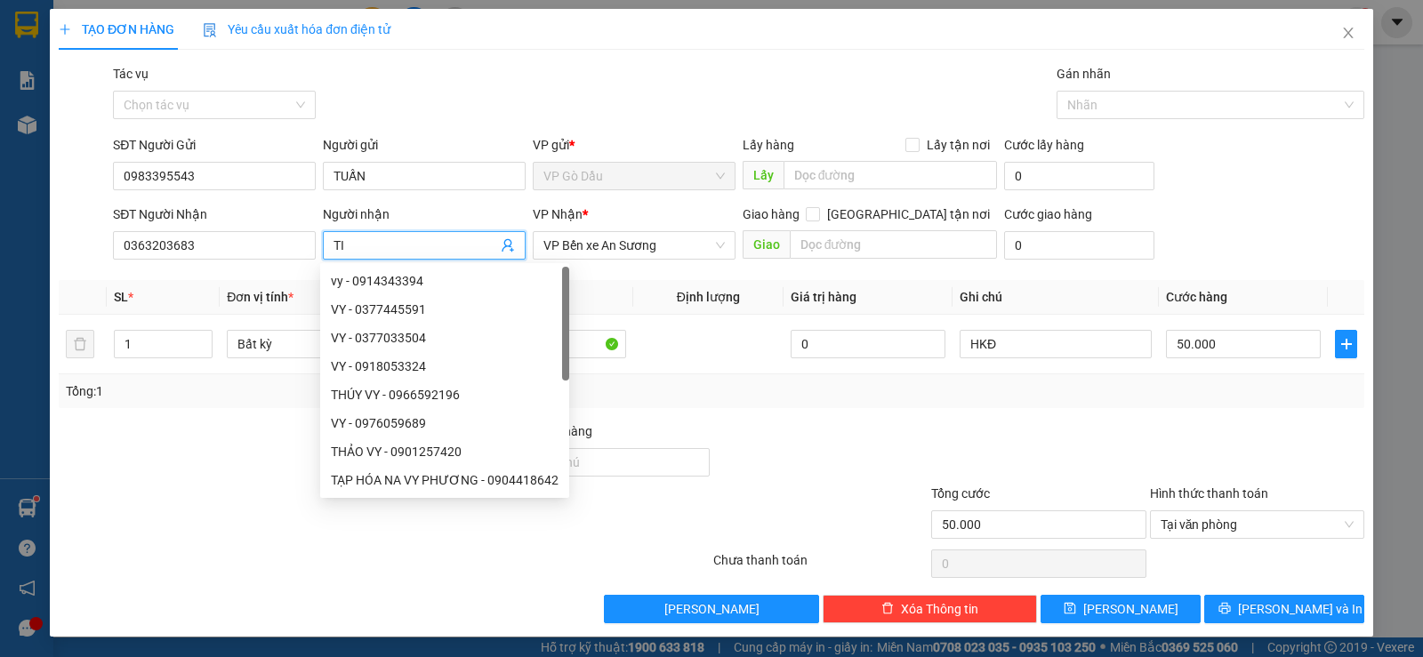 The width and height of the screenshot is (1423, 657). What do you see at coordinates (445, 423) in the screenshot?
I see `div: VY - 0976059689` at bounding box center [445, 423].